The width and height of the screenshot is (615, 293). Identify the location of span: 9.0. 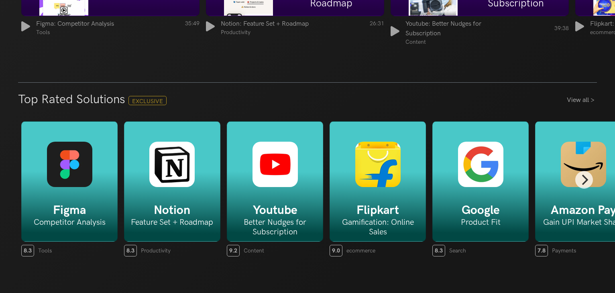
(336, 251).